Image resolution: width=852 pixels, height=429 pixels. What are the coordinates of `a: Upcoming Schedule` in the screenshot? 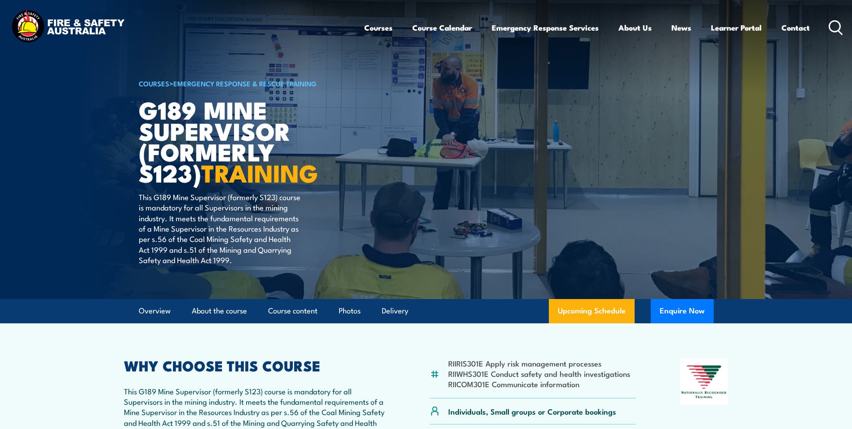 It's located at (592, 311).